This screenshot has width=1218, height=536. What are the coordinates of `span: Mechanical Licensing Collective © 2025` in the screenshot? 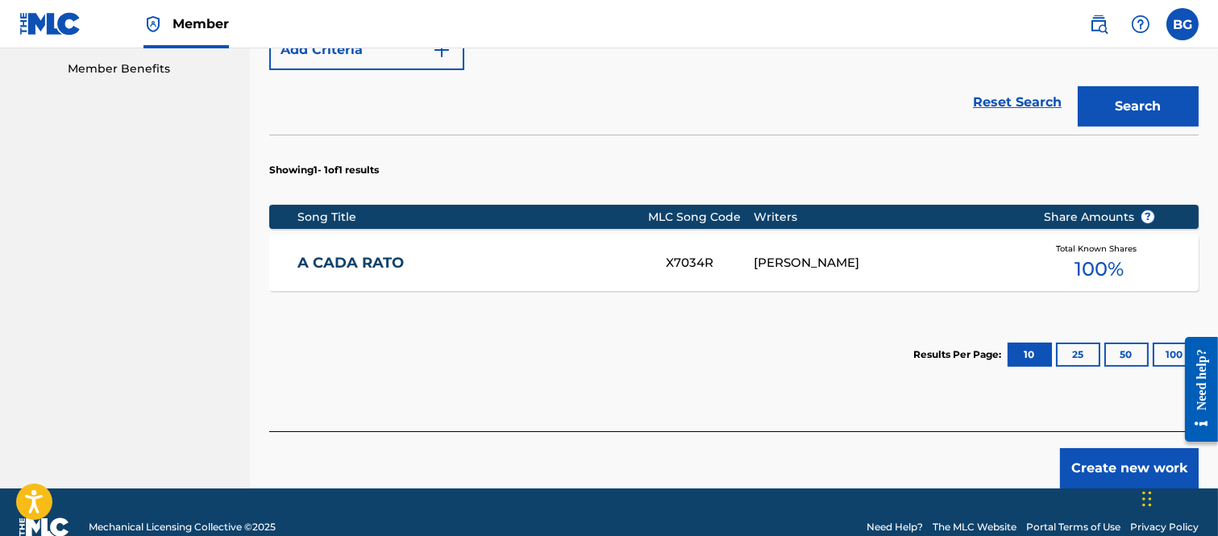 It's located at (182, 527).